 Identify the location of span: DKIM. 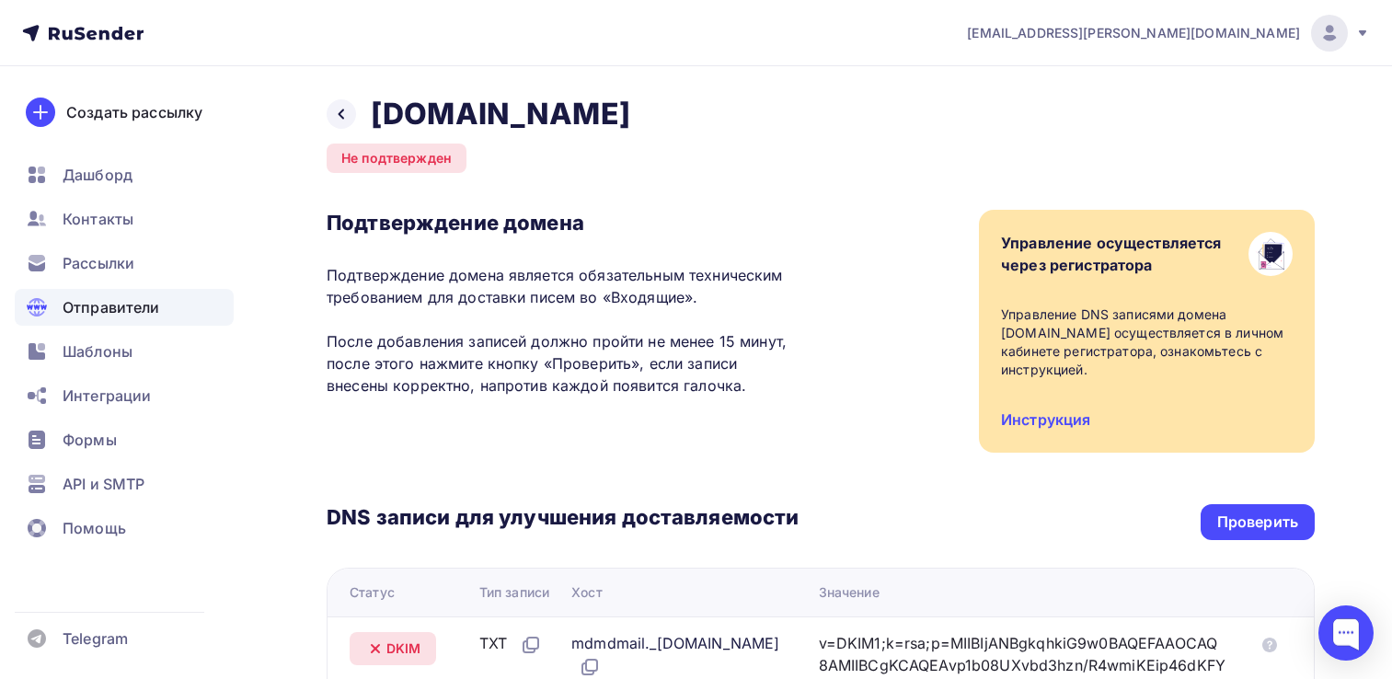
(404, 649).